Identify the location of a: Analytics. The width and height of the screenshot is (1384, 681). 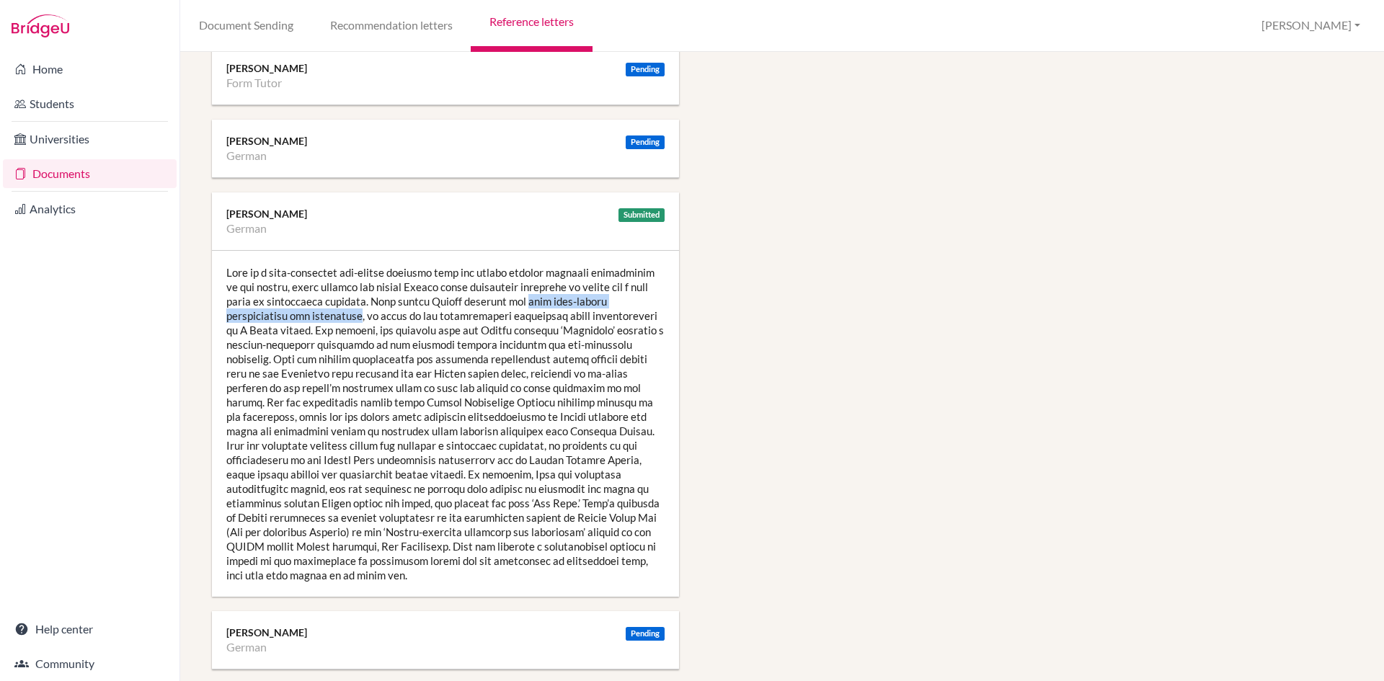
(89, 209).